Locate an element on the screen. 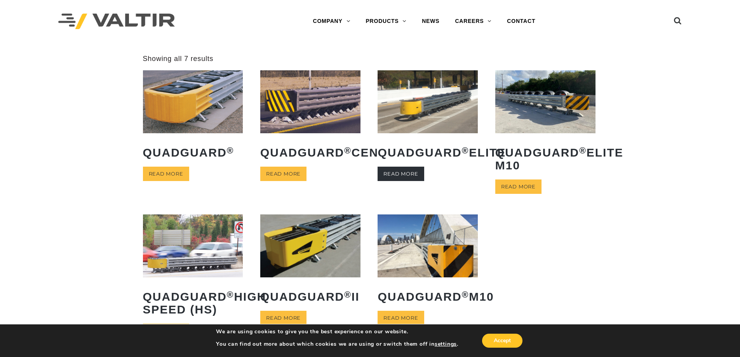  h2: QuadGuard is located at coordinates (193, 152).